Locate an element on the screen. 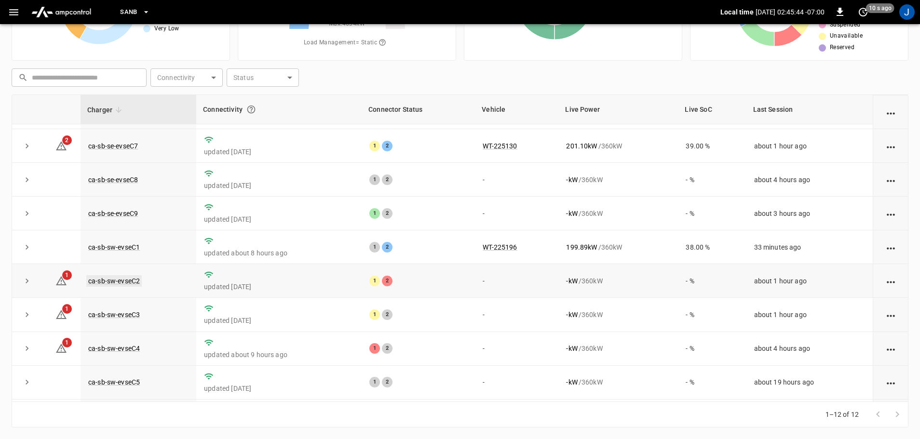 The image size is (920, 439). button: The system is using AmpEdge-configured limits for static load managment. Depending on your config... is located at coordinates (382, 43).